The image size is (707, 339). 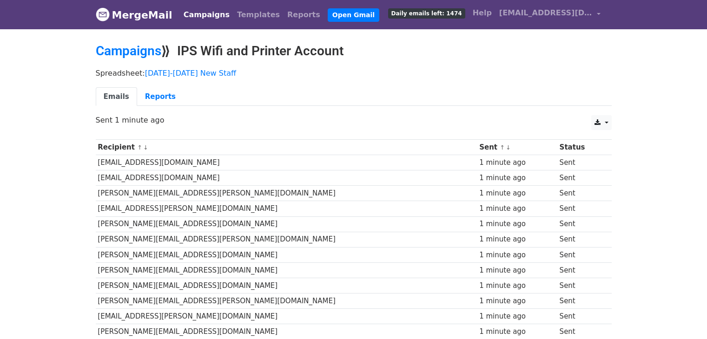 I want to click on a: MergeMail, so click(x=134, y=15).